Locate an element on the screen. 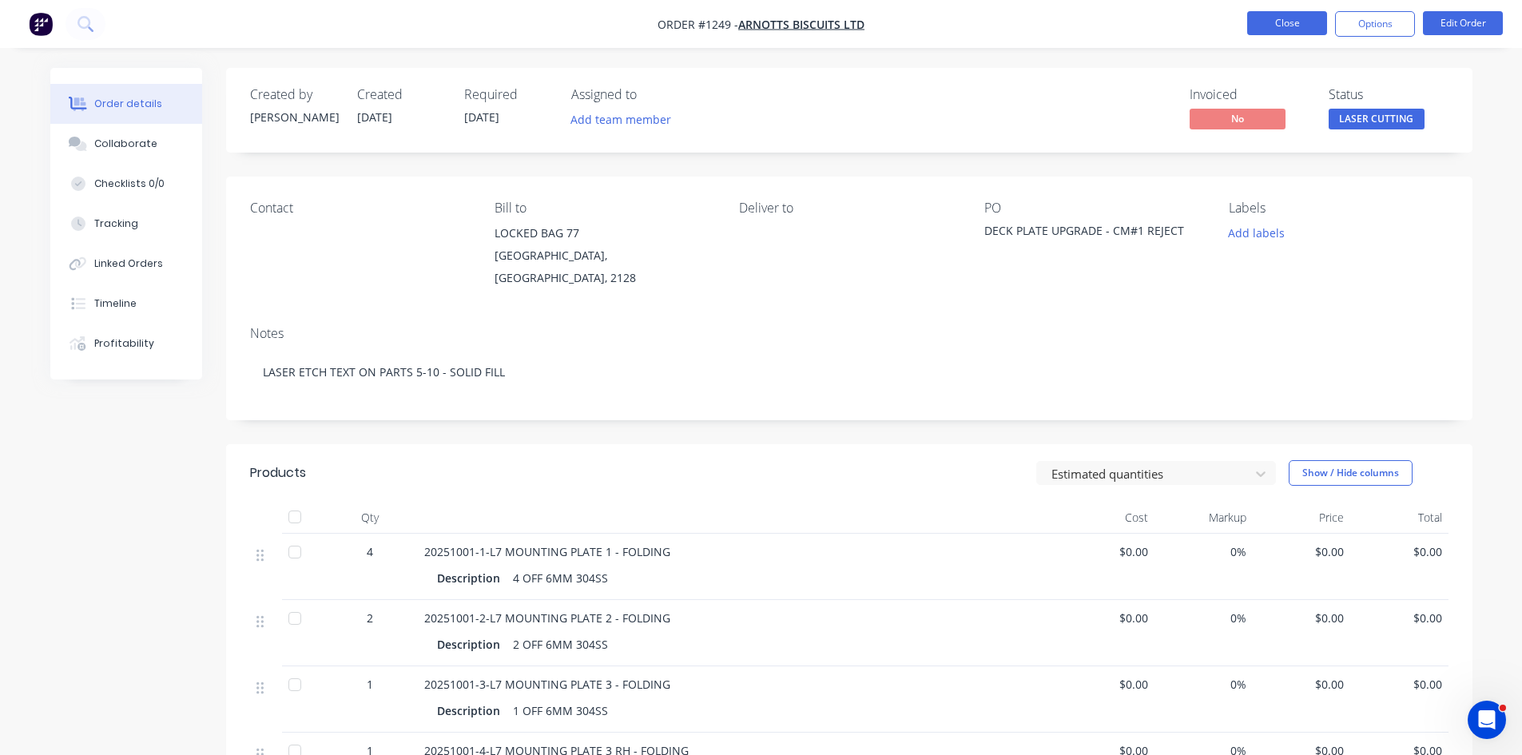  a: ARNOTTS BISCUITS LTD is located at coordinates (801, 24).